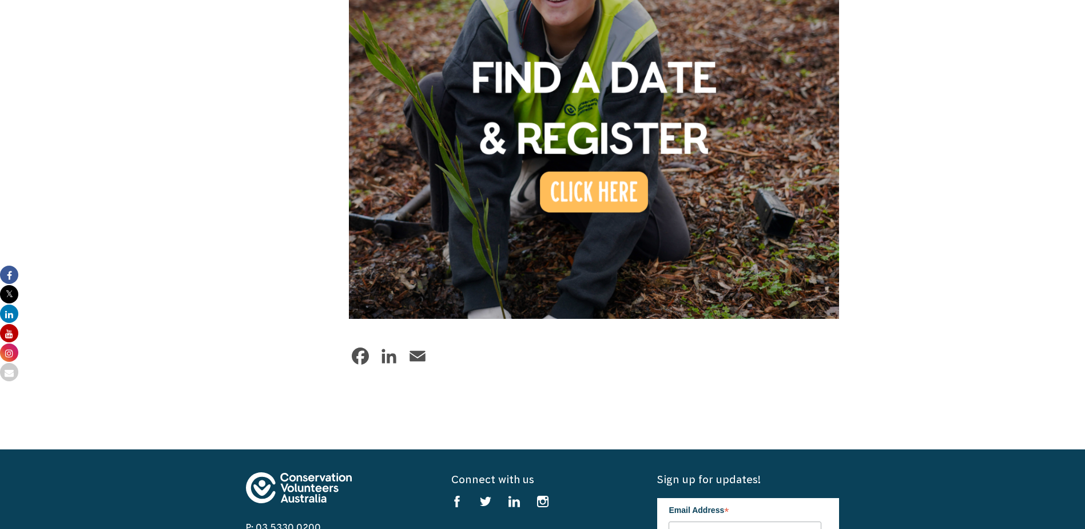 This screenshot has width=1085, height=529. What do you see at coordinates (542, 479) in the screenshot?
I see `h5: Connect with us` at bounding box center [542, 479].